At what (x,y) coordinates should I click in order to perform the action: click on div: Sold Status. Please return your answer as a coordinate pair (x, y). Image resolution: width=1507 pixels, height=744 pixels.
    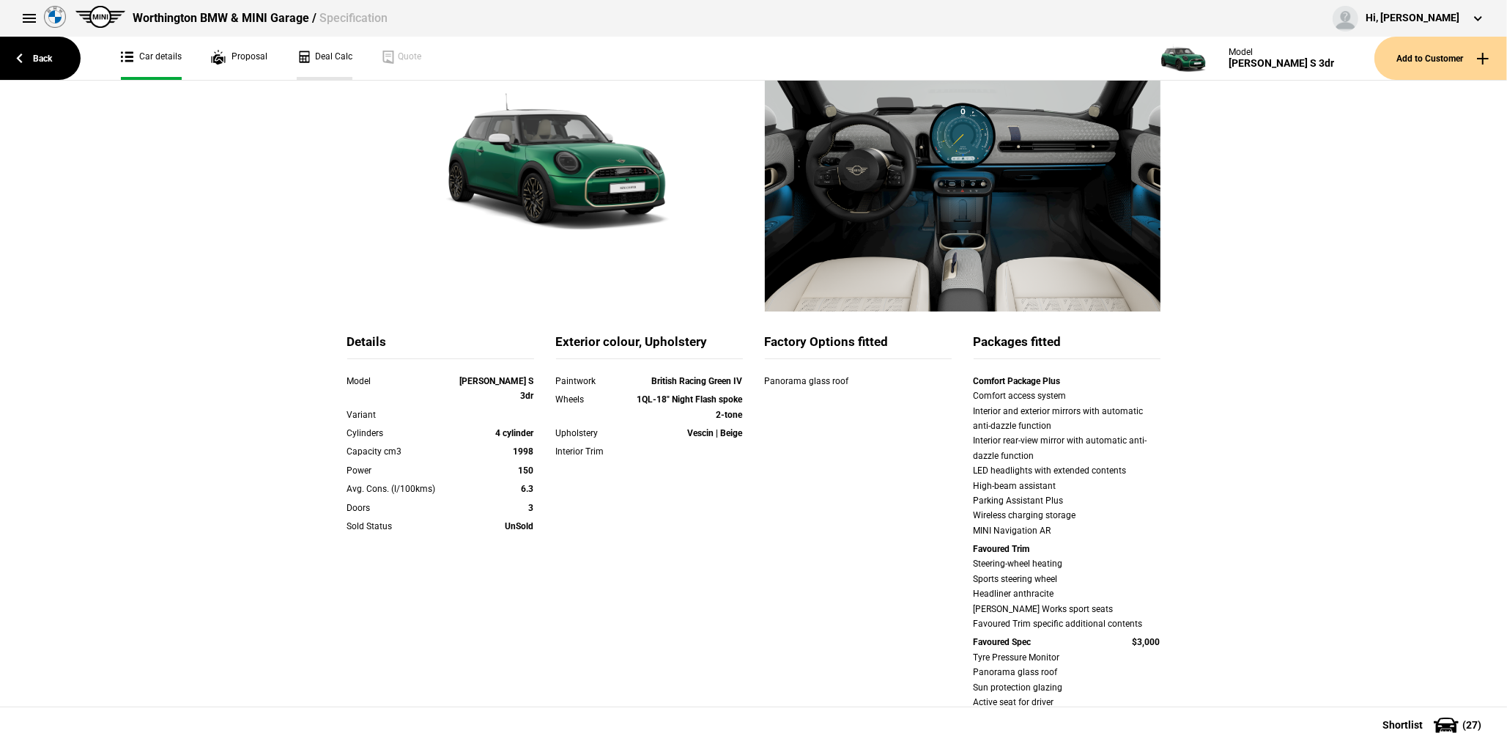
    Looking at the image, I should click on (403, 526).